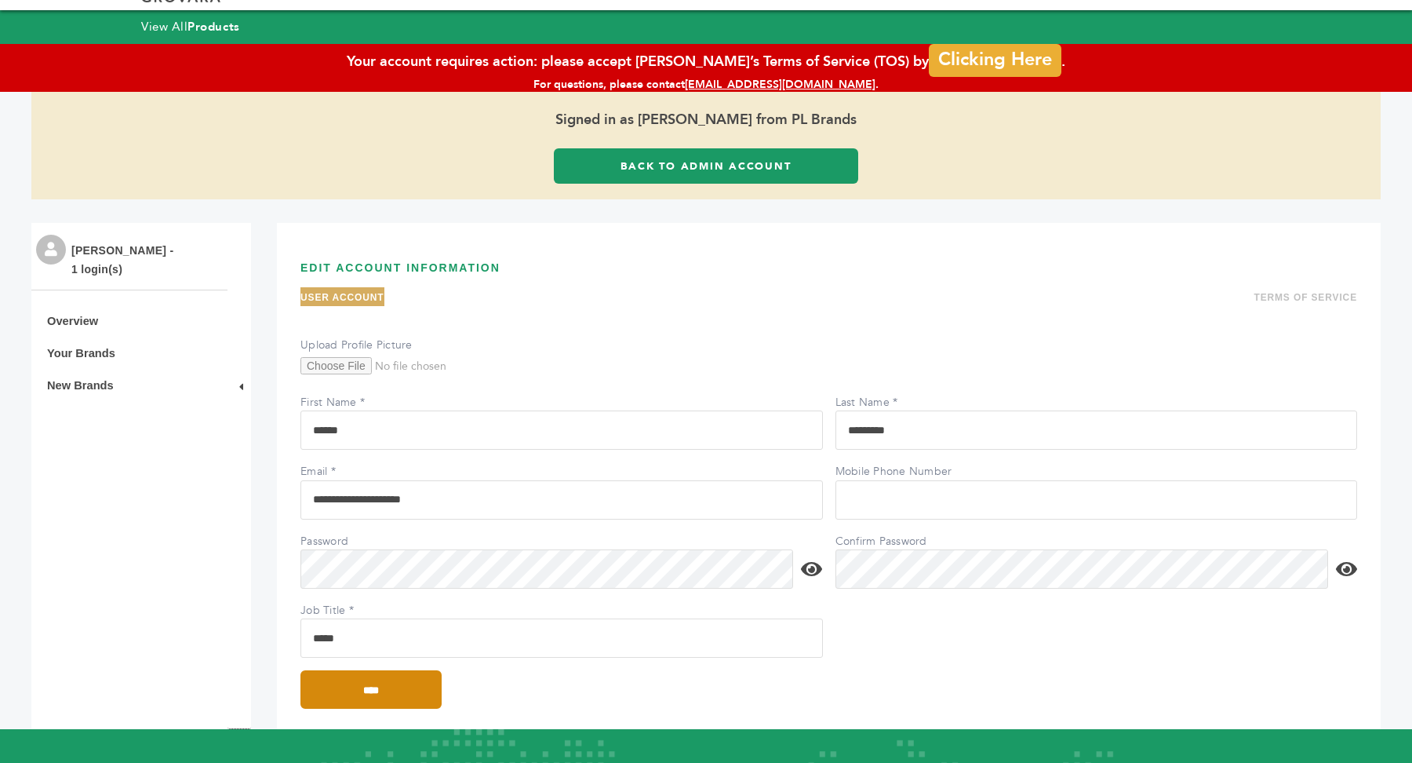 Image resolution: width=1412 pixels, height=763 pixels. Describe the element at coordinates (355, 403) in the screenshot. I see `label: First Name` at that location.